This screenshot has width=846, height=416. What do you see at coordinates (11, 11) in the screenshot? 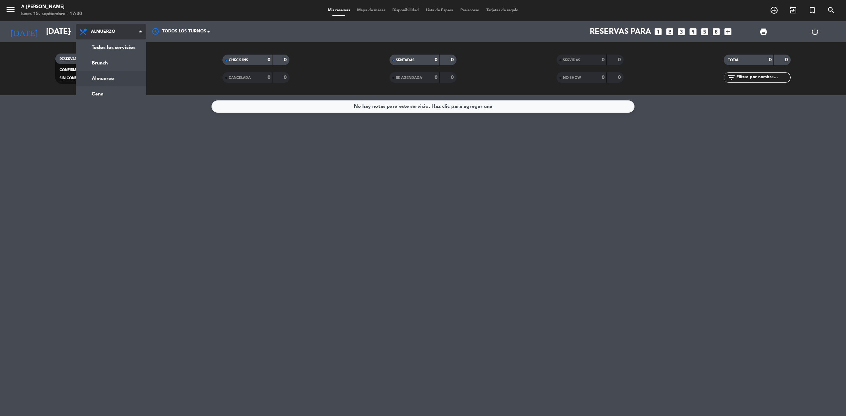
I see `button: menu` at bounding box center [11, 11].